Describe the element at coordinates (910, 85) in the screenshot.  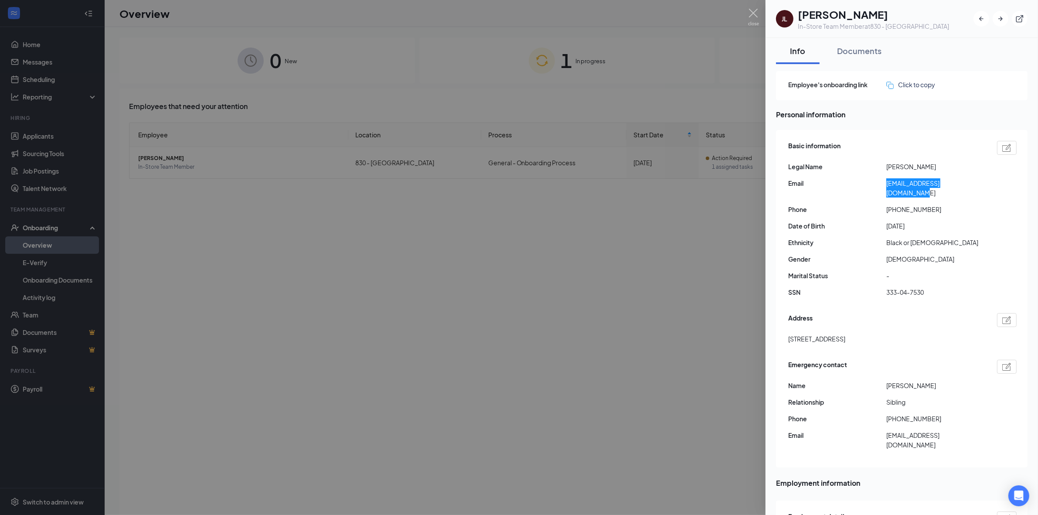
I see `button: Click to copy` at that location.